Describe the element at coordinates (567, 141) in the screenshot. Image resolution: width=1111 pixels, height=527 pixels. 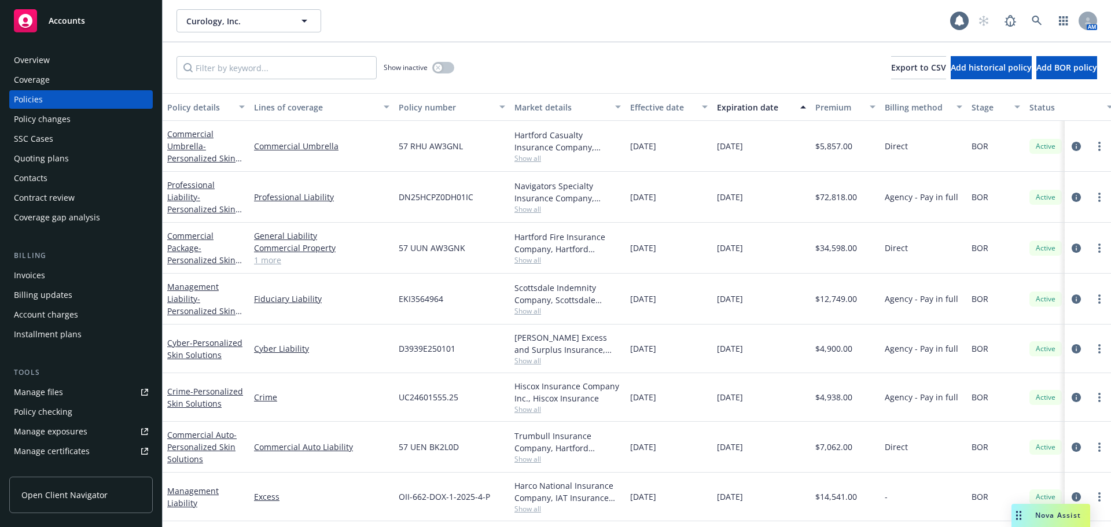
I see `div: Hartford Casualty Insurance Company, Hartford Insurance Group` at that location.